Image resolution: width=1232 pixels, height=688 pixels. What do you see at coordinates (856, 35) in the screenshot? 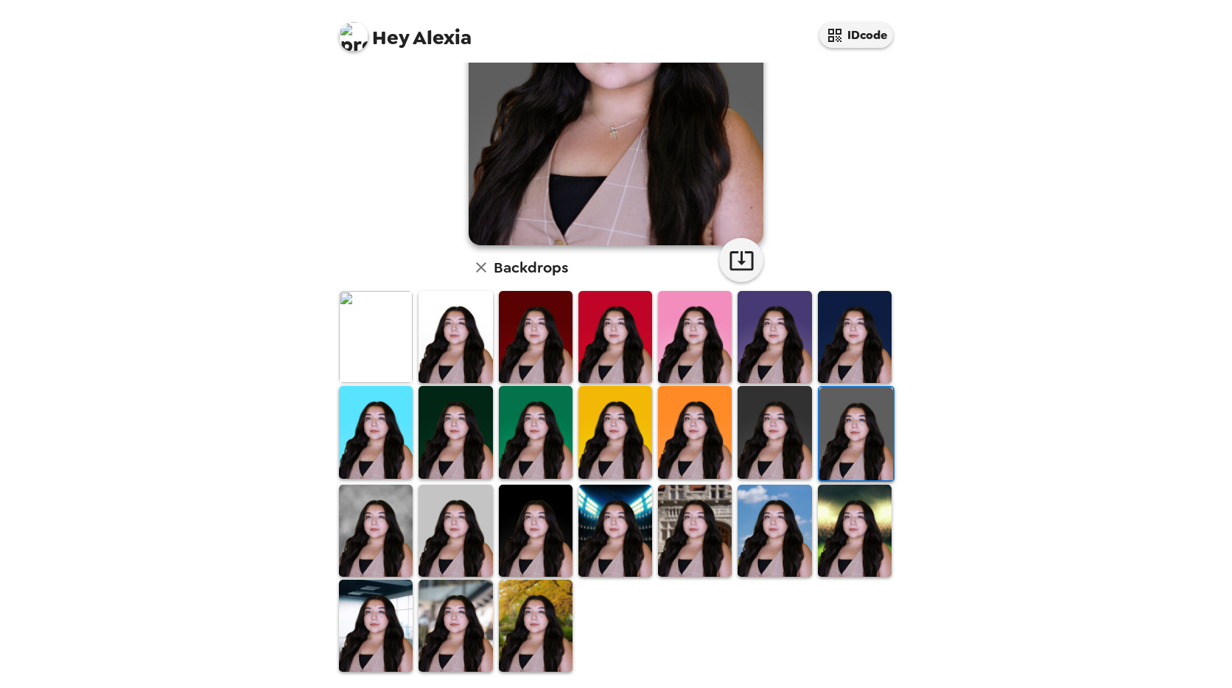
I see `button: IDcode` at bounding box center [856, 35].